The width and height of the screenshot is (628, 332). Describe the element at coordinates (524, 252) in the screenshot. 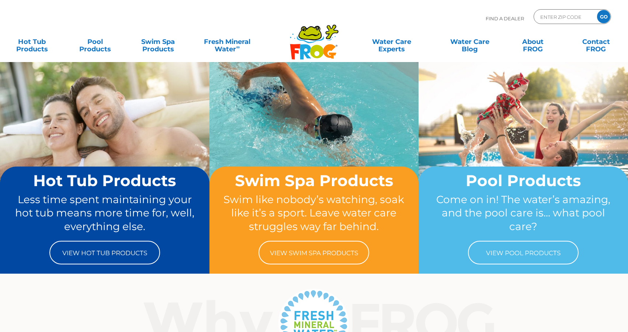

I see `a: View Pool Products` at that location.